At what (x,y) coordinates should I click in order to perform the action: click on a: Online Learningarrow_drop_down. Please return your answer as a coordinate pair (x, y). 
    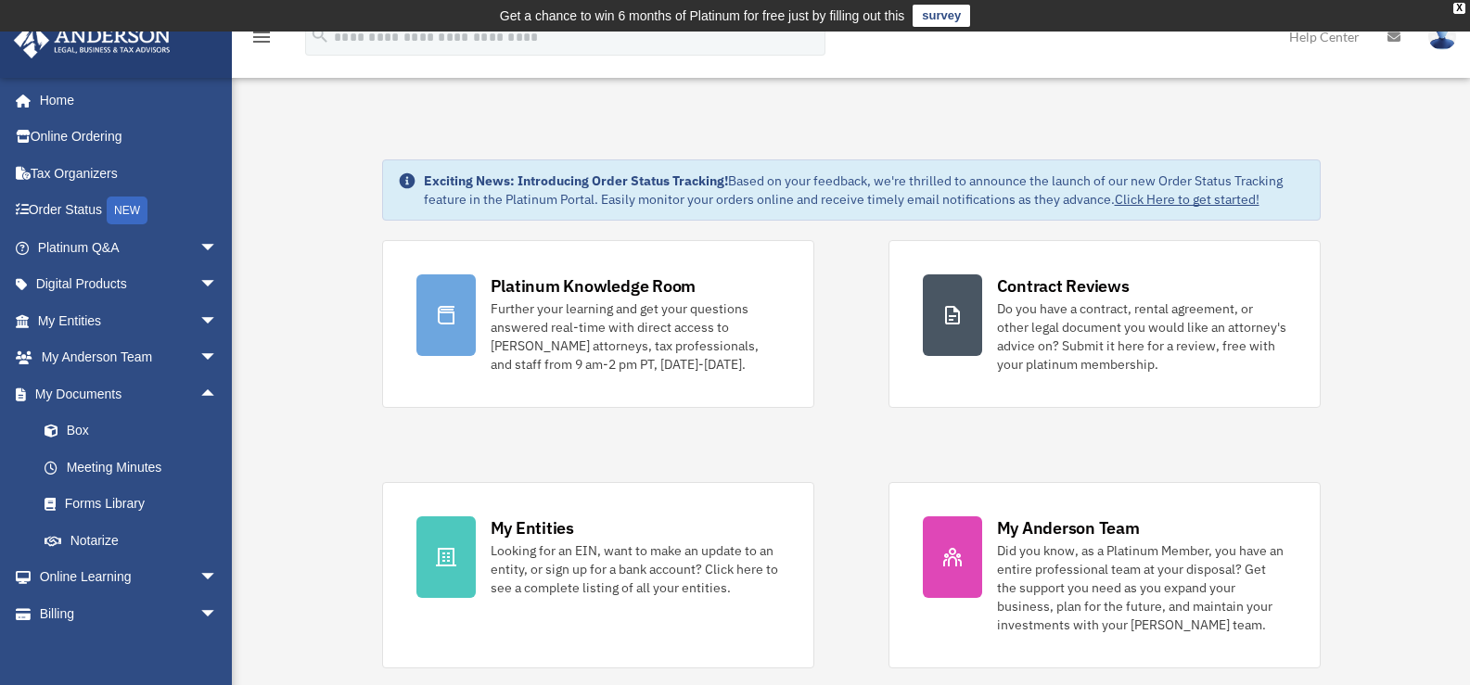
    Looking at the image, I should click on (129, 578).